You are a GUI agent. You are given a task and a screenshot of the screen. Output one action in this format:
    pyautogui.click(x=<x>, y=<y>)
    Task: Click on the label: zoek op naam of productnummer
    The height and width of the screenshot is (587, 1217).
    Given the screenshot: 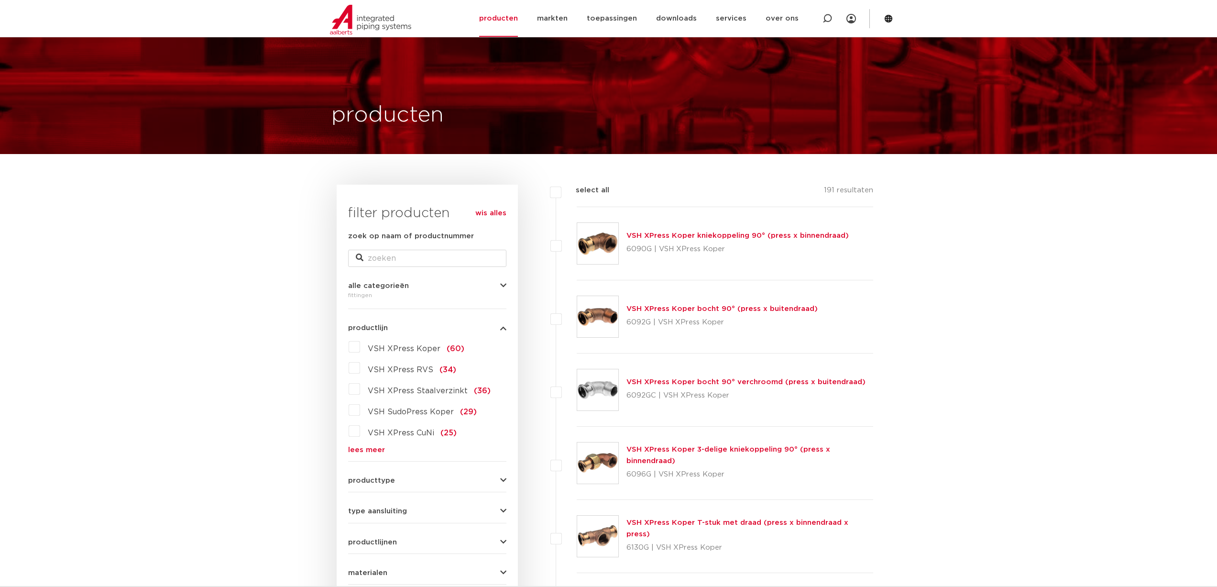 What is the action you would take?
    pyautogui.click(x=411, y=236)
    